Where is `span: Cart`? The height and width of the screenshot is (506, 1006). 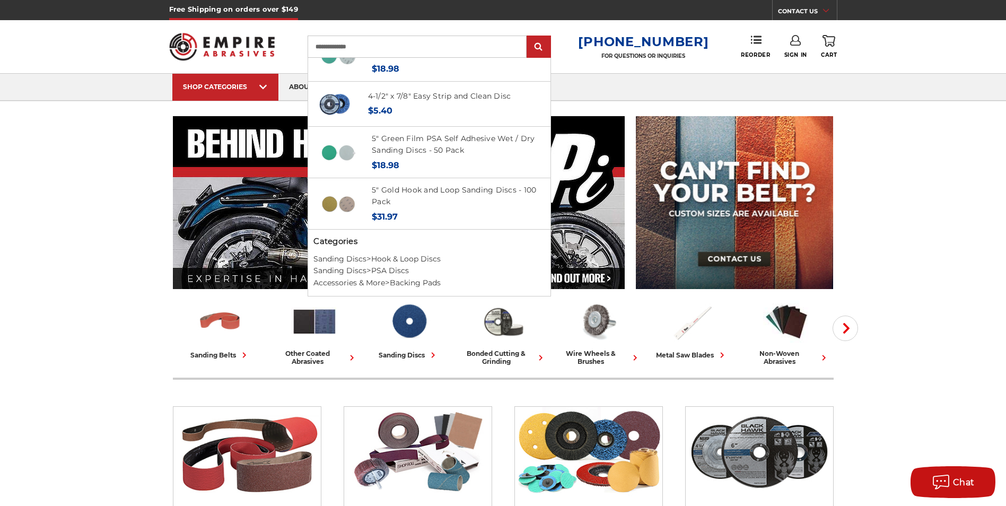 span: Cart is located at coordinates (829, 55).